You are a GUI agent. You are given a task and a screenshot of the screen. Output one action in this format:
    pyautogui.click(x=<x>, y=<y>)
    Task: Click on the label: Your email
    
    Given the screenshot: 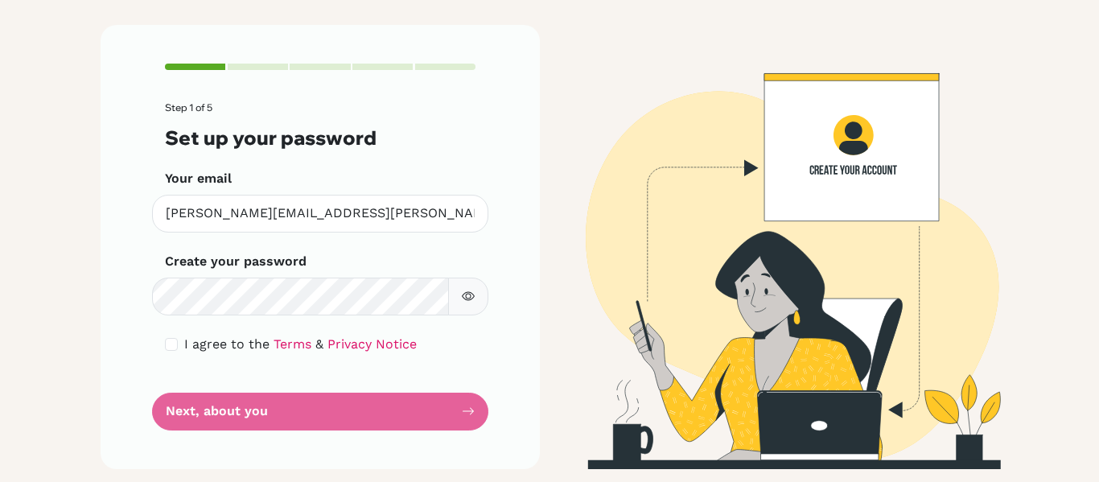 What is the action you would take?
    pyautogui.click(x=198, y=179)
    